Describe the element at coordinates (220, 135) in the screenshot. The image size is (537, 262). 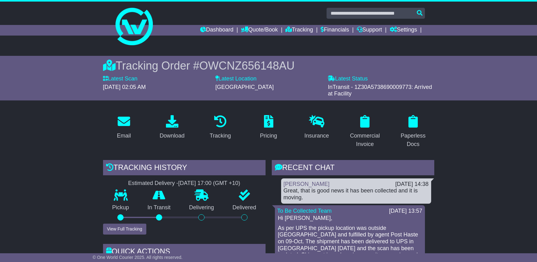
I see `div: Tracking` at that location.